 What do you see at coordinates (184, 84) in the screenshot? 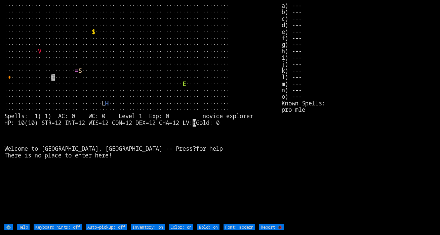
I see `font: E` at bounding box center [184, 84].